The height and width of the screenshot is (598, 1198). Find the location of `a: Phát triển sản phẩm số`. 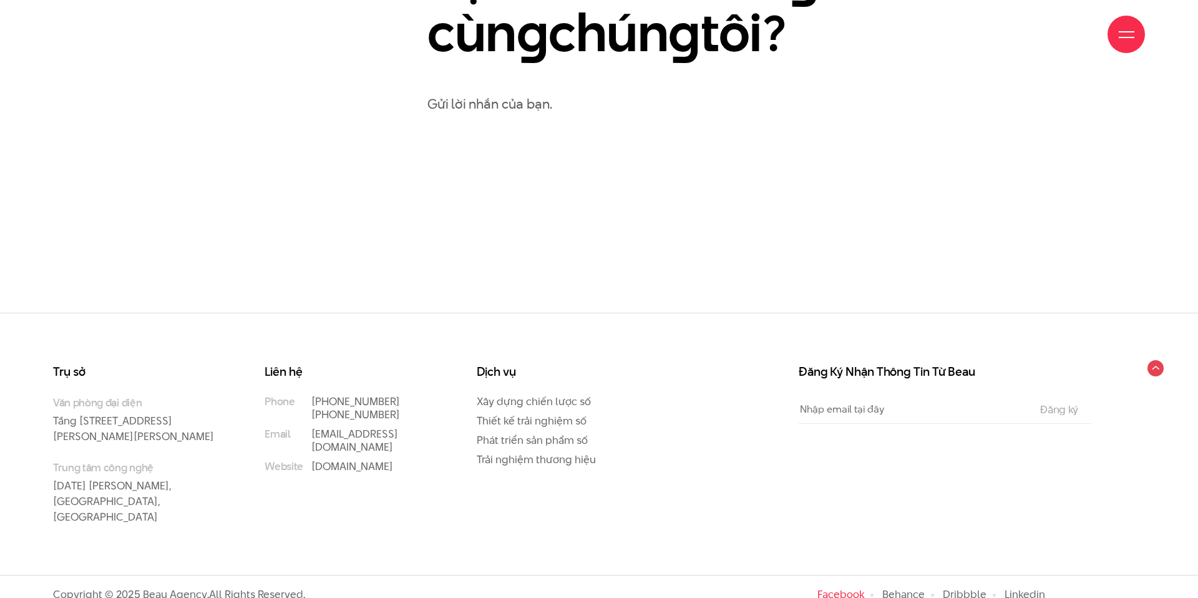

a: Phát triển sản phẩm số is located at coordinates (532, 440).